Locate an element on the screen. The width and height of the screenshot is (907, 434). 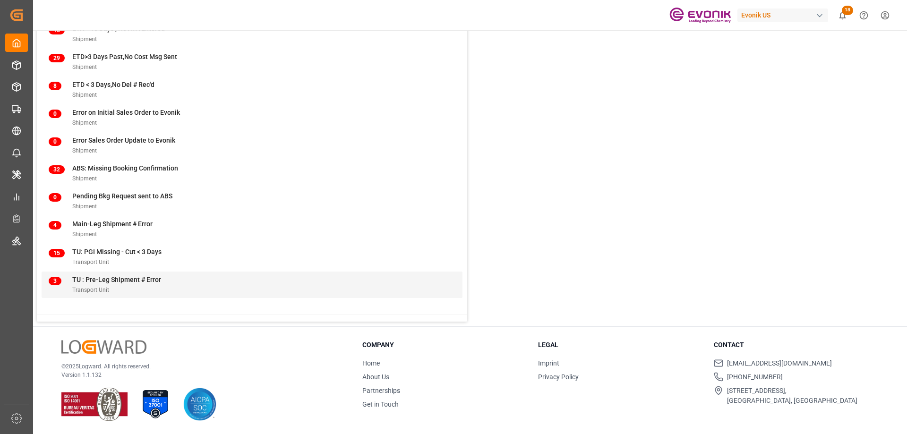
img: AICPA SOC is located at coordinates (200, 404).